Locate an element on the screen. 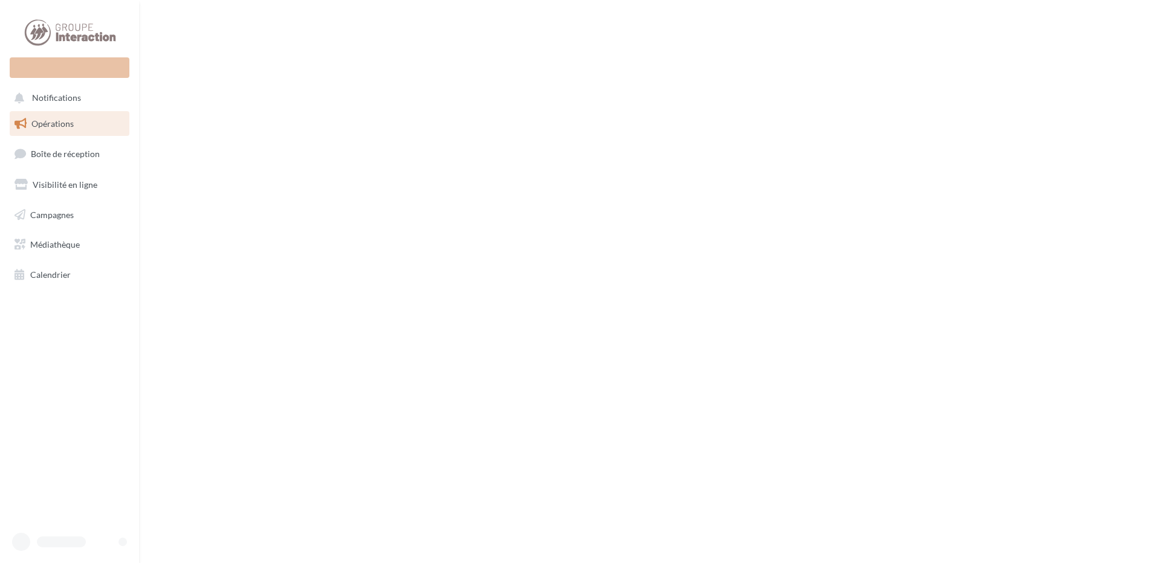  span: Campagnes is located at coordinates (52, 214).